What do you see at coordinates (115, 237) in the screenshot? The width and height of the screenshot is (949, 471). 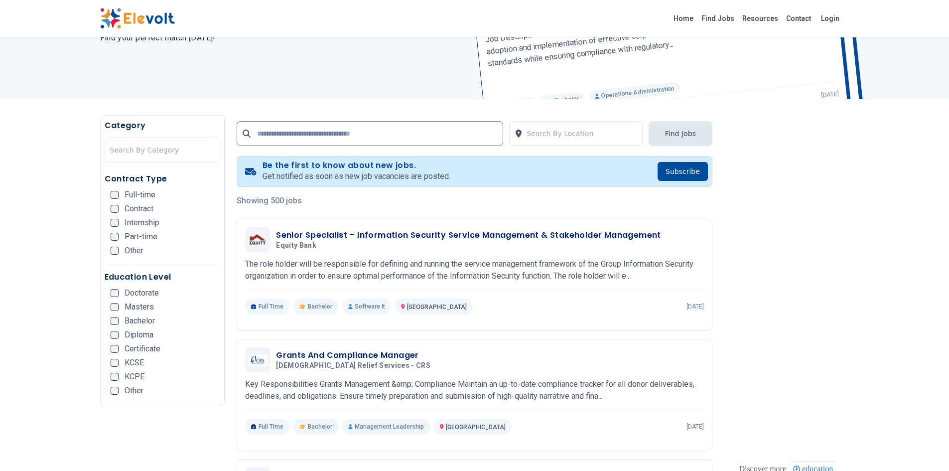 I see `input: Part-time` at bounding box center [115, 237].